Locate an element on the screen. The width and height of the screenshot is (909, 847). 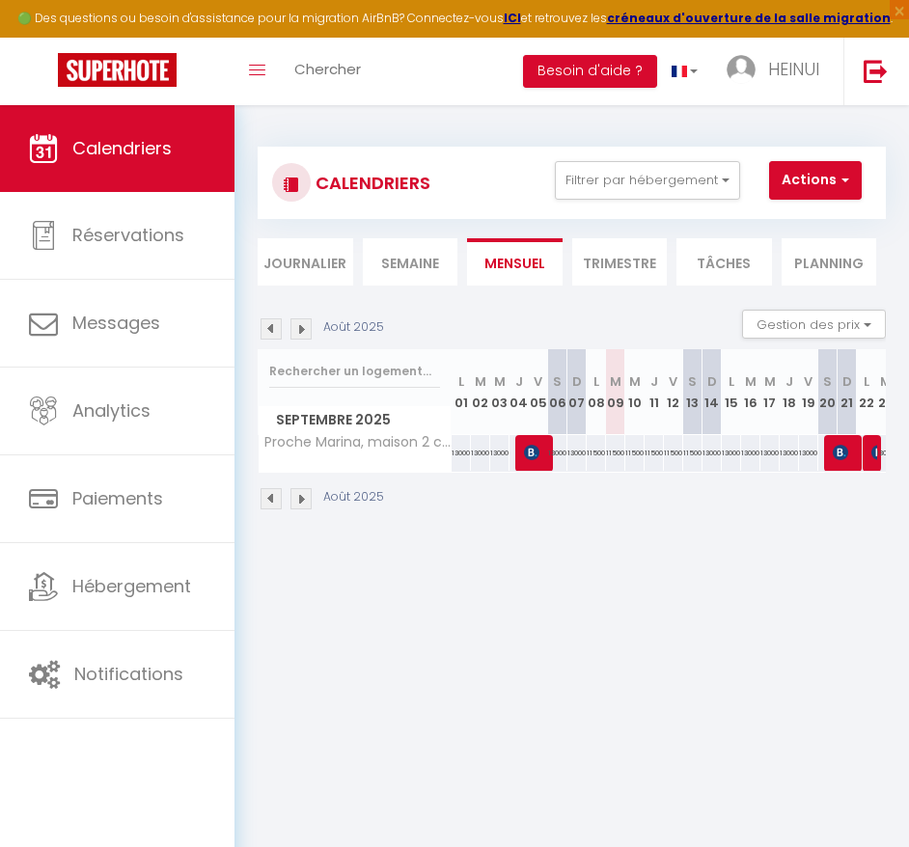
th: 21 is located at coordinates (847, 392).